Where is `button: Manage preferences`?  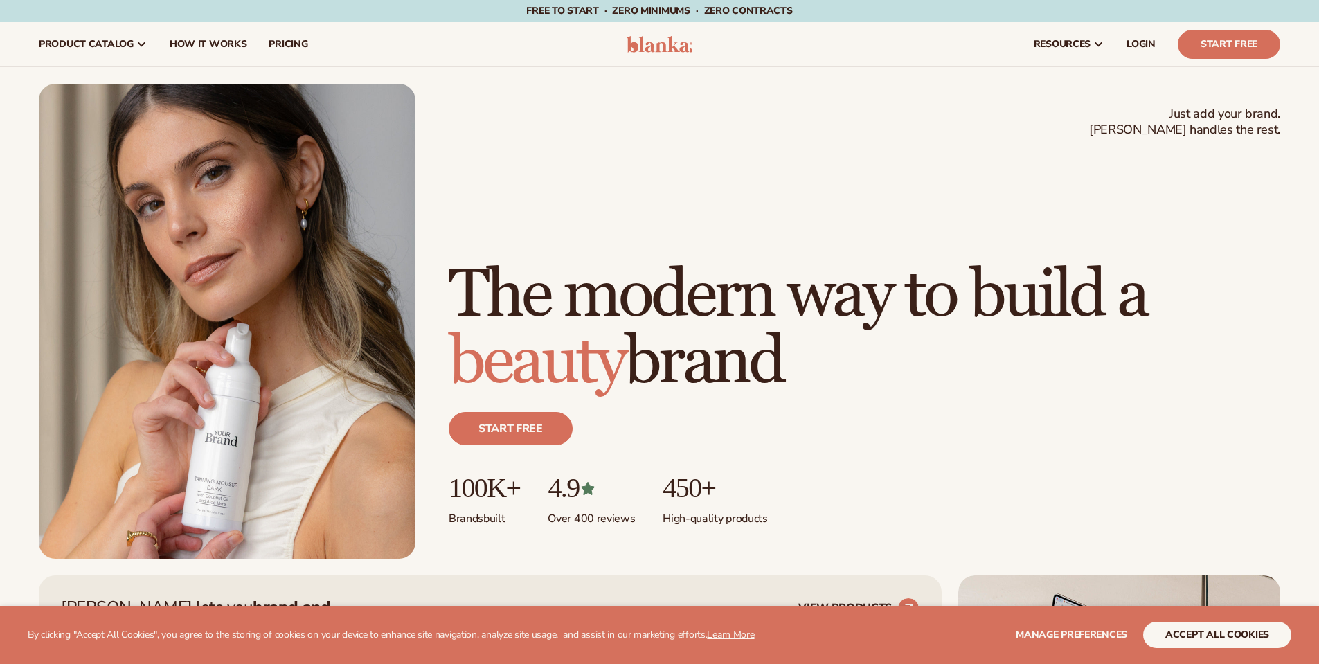 button: Manage preferences is located at coordinates (1071, 635).